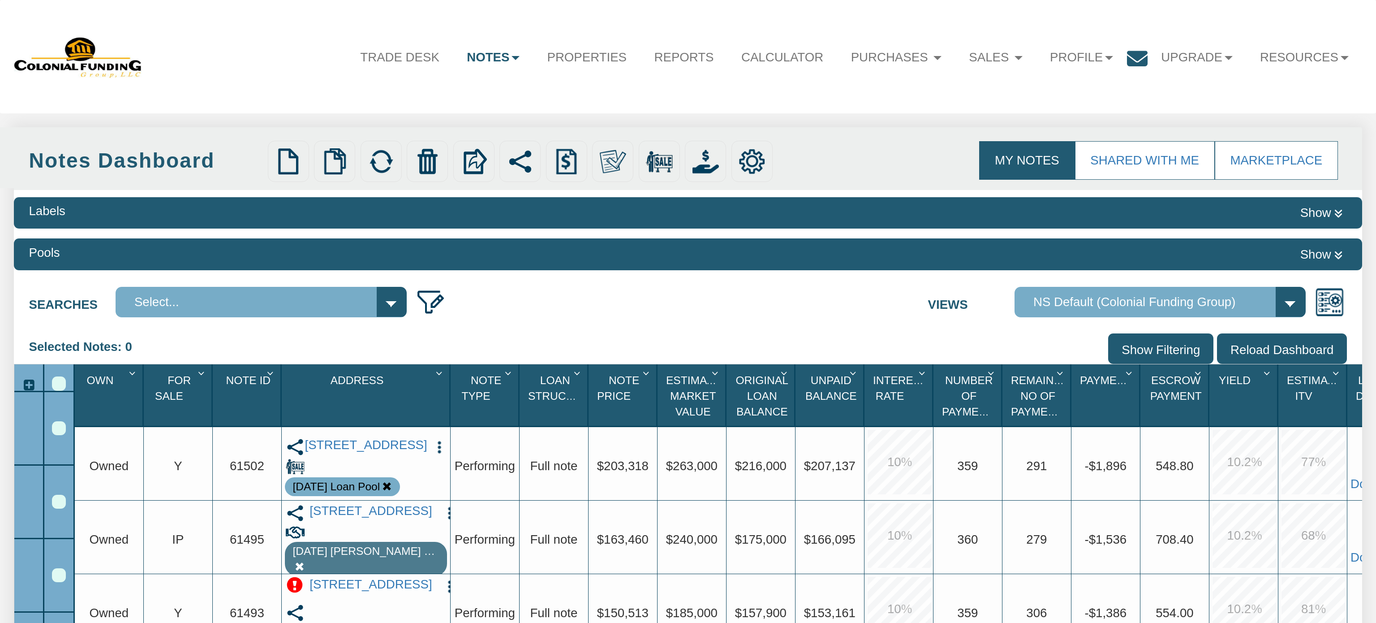  Describe the element at coordinates (1118, 380) in the screenshot. I see `span: Payment(P&I)` at that location.